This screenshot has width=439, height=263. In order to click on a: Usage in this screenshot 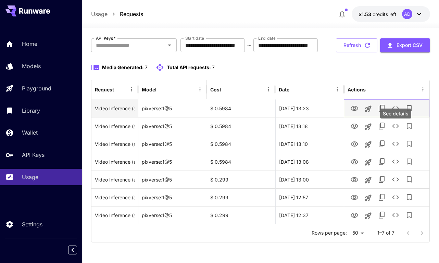, I will do `click(99, 14)`.